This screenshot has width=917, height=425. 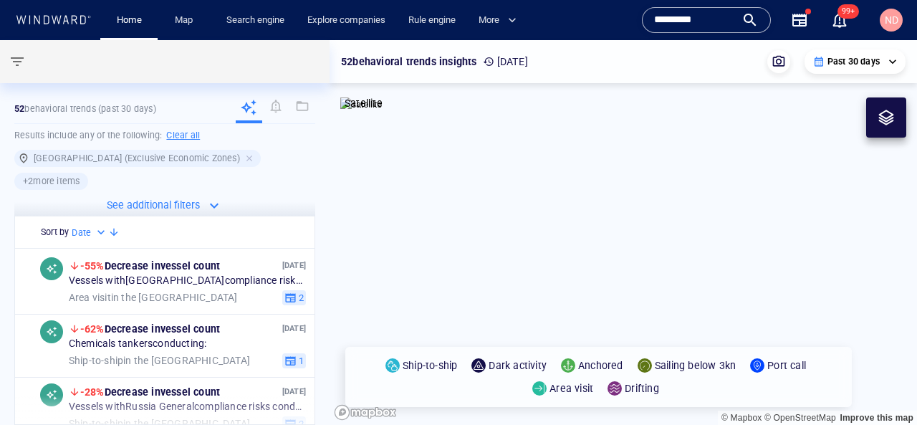 What do you see at coordinates (876, 418) in the screenshot?
I see `a: Map feedback` at bounding box center [876, 418].